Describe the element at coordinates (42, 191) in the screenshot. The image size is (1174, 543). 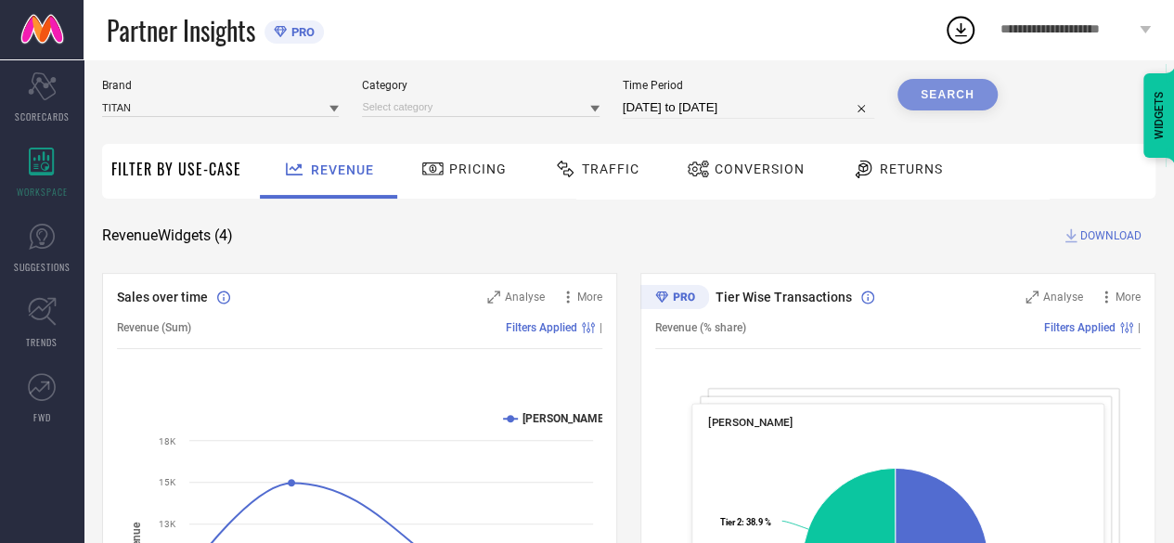
I see `span: WORKSPACE` at that location.